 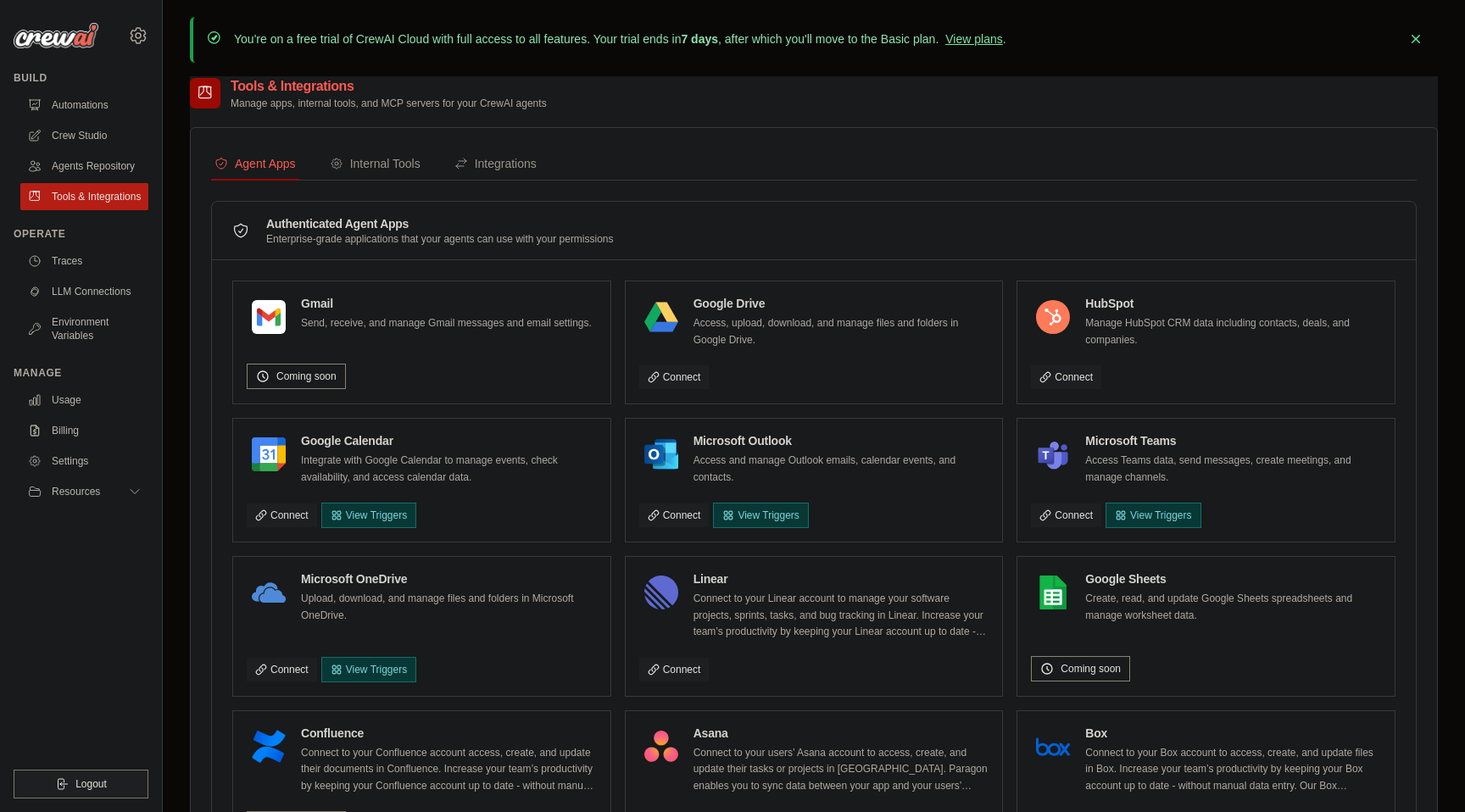 I want to click on h4: HubSpot, so click(x=1233, y=303).